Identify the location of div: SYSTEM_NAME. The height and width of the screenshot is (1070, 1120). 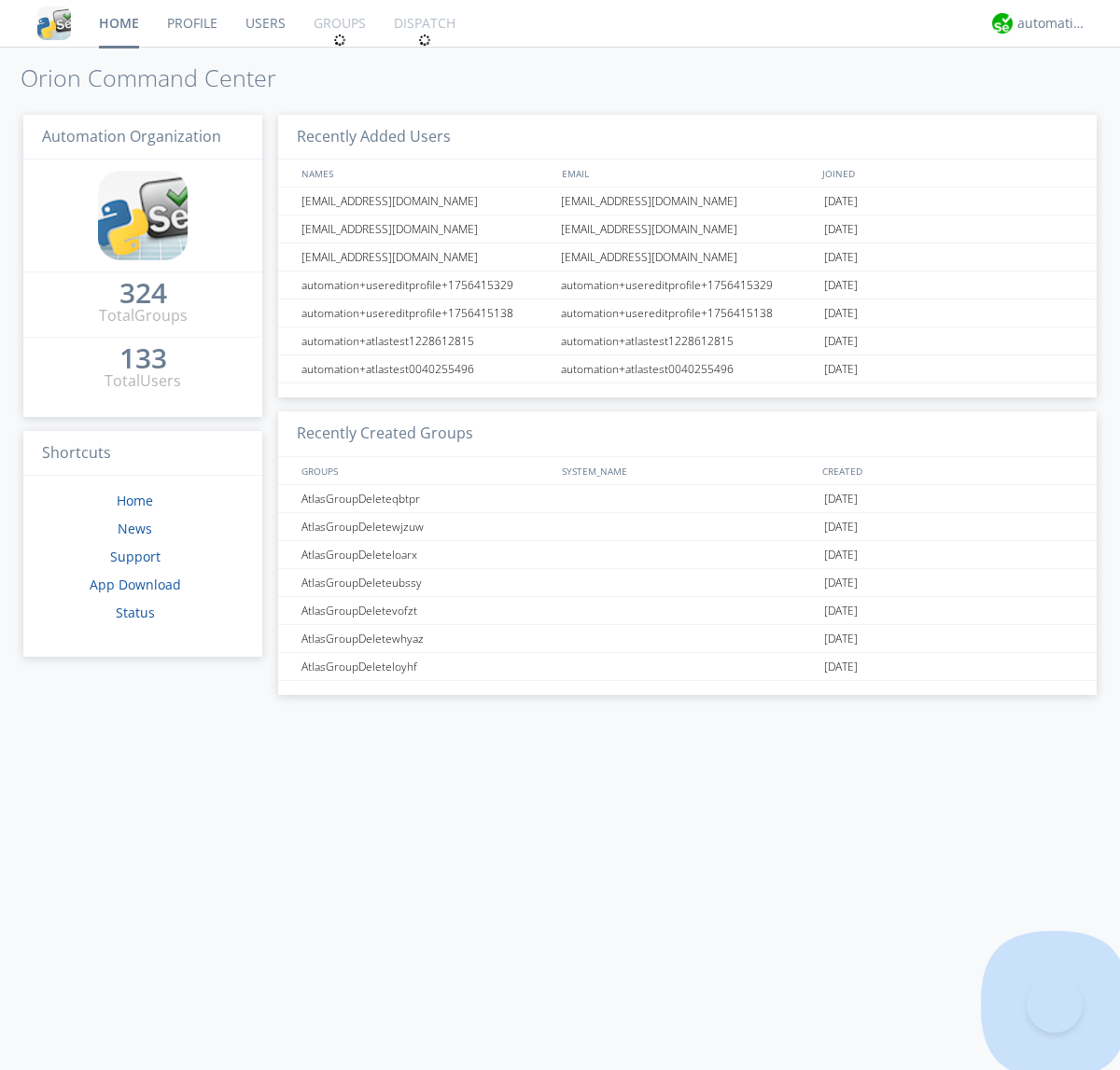
(687, 471).